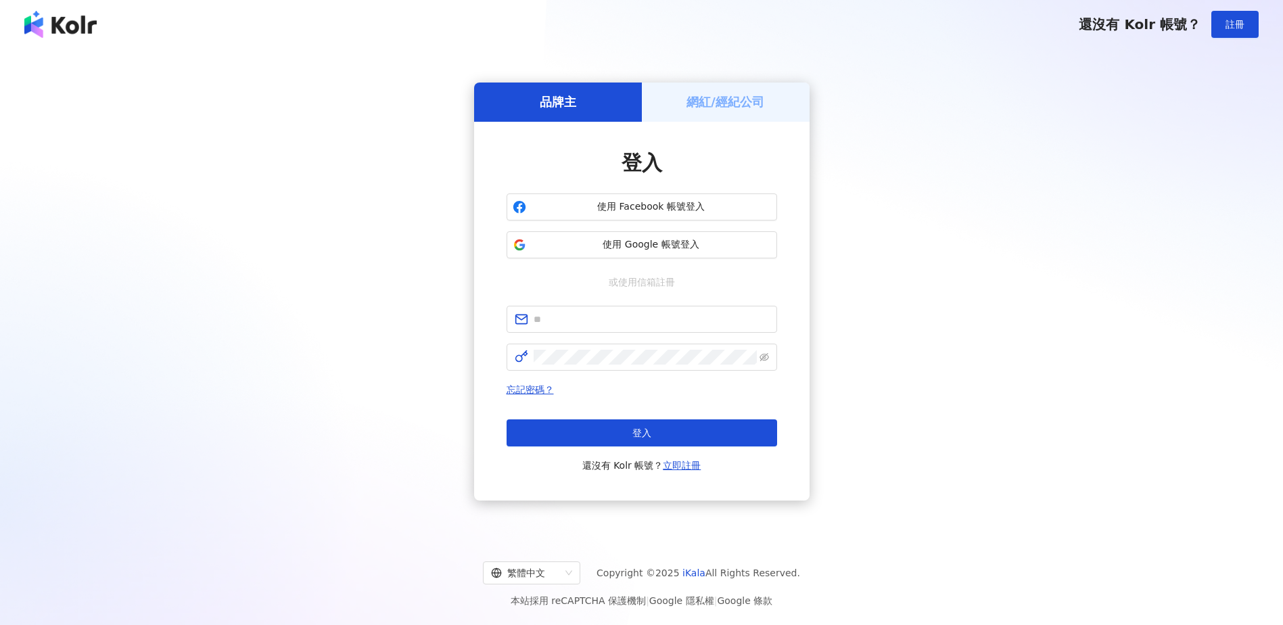  What do you see at coordinates (651, 207) in the screenshot?
I see `span: 使用 Facebook 帳號登入` at bounding box center [651, 207].